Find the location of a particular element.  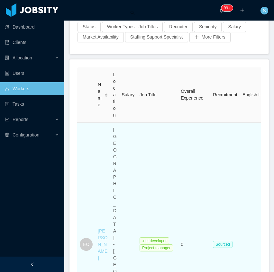

span: Salary is located at coordinates (128, 95).